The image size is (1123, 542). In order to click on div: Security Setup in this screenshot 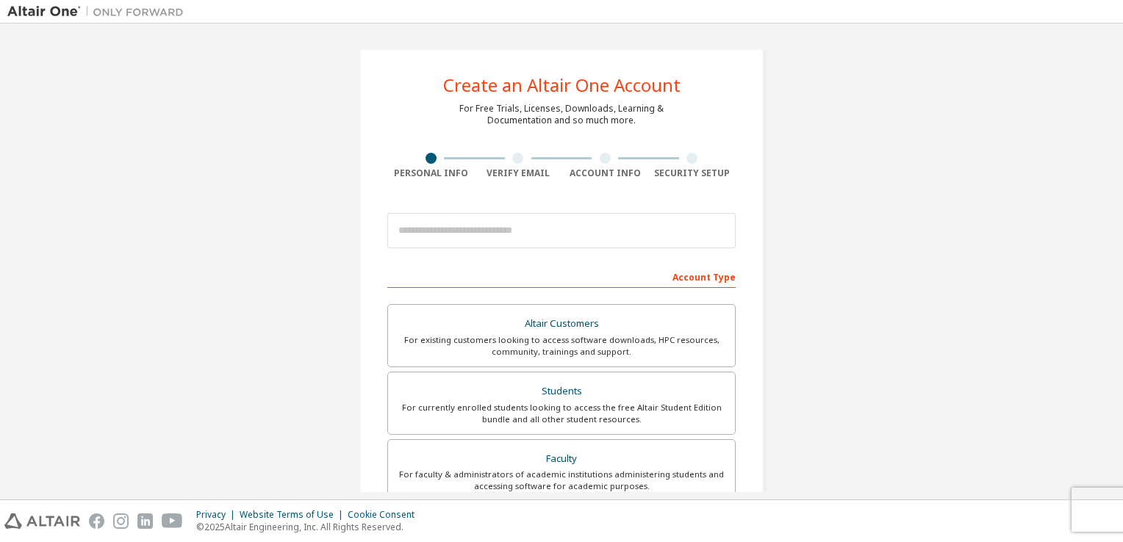, I will do `click(692, 173)`.